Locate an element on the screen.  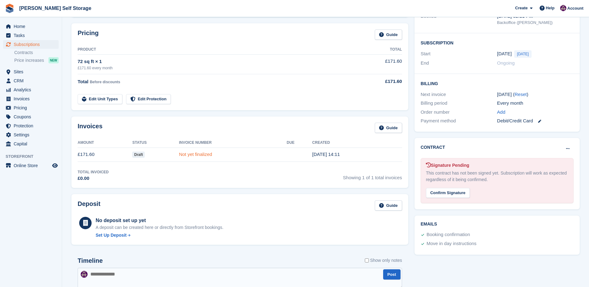
div: End is located at coordinates (459, 63).